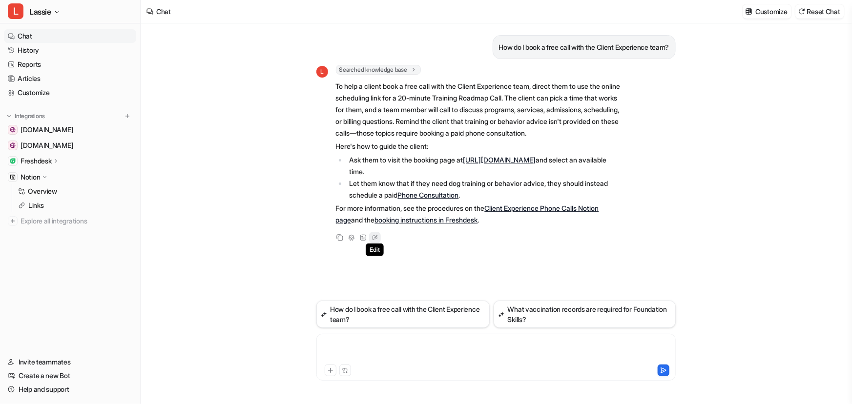  Describe the element at coordinates (70, 50) in the screenshot. I see `a: History` at that location.